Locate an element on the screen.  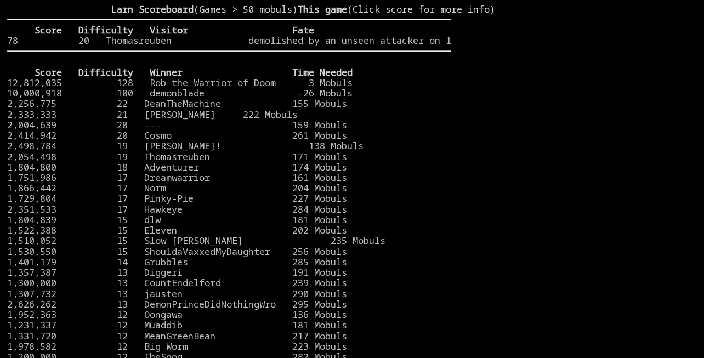
a: 2,256,775 22 DeanTheMachine 155 Mobuls is located at coordinates (177, 103).